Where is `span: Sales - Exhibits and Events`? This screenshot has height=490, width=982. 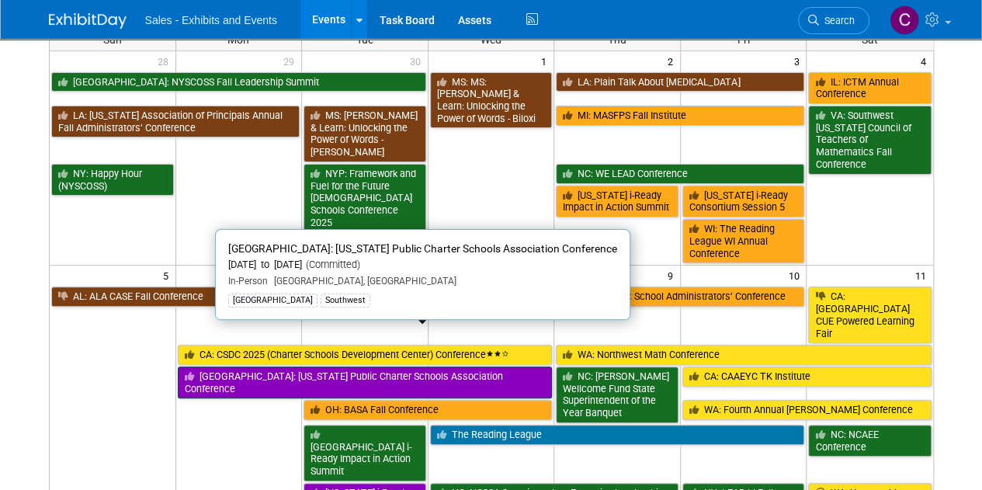
span: Sales - Exhibits and Events is located at coordinates (211, 20).